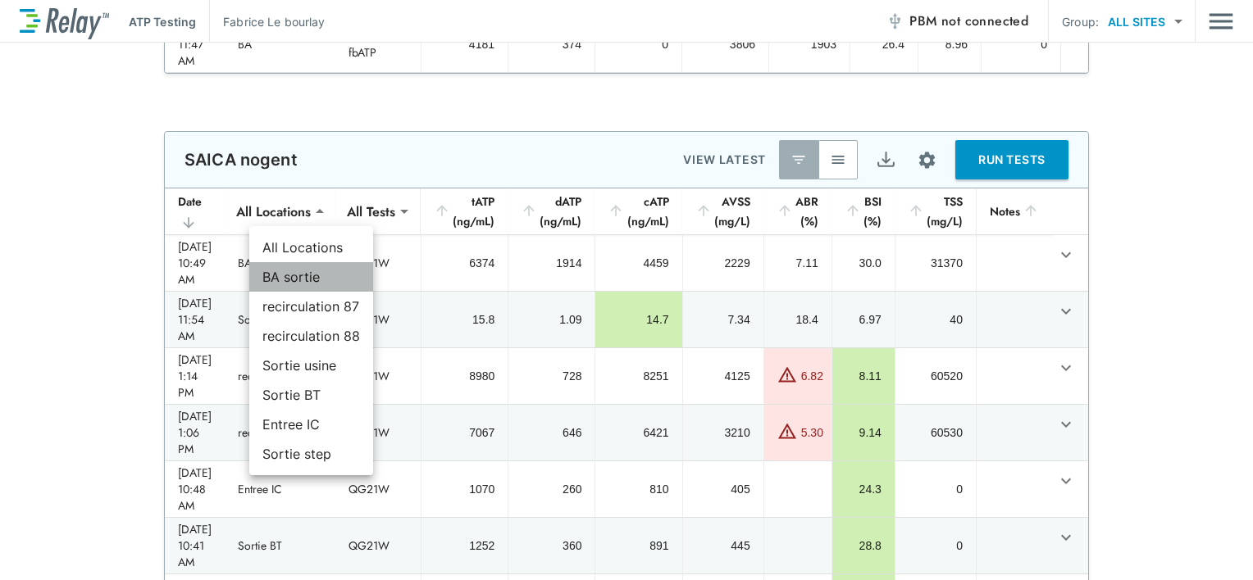 This screenshot has height=580, width=1253. What do you see at coordinates (311, 395) in the screenshot?
I see `li: Sortie BT` at bounding box center [311, 395].